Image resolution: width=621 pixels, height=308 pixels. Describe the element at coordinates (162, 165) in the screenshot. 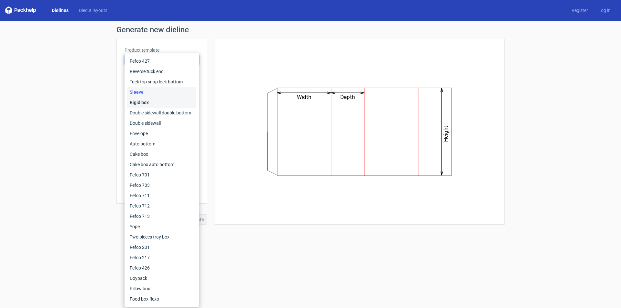

I see `div: Cake box auto bottom` at that location.